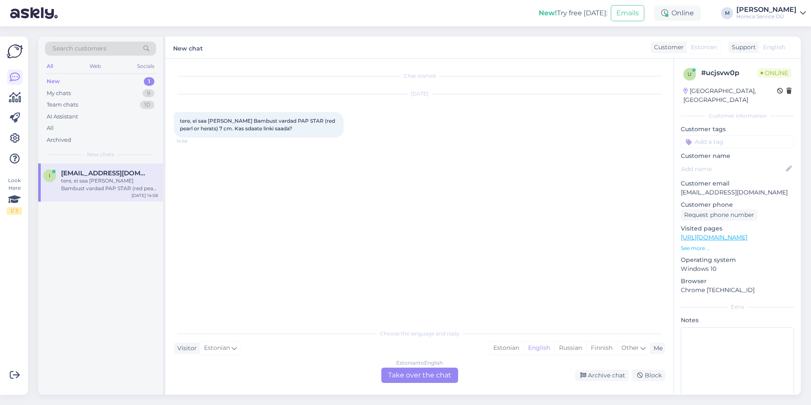 Image resolution: width=811 pixels, height=405 pixels. I want to click on div: Choose the language and reply, so click(420, 333).